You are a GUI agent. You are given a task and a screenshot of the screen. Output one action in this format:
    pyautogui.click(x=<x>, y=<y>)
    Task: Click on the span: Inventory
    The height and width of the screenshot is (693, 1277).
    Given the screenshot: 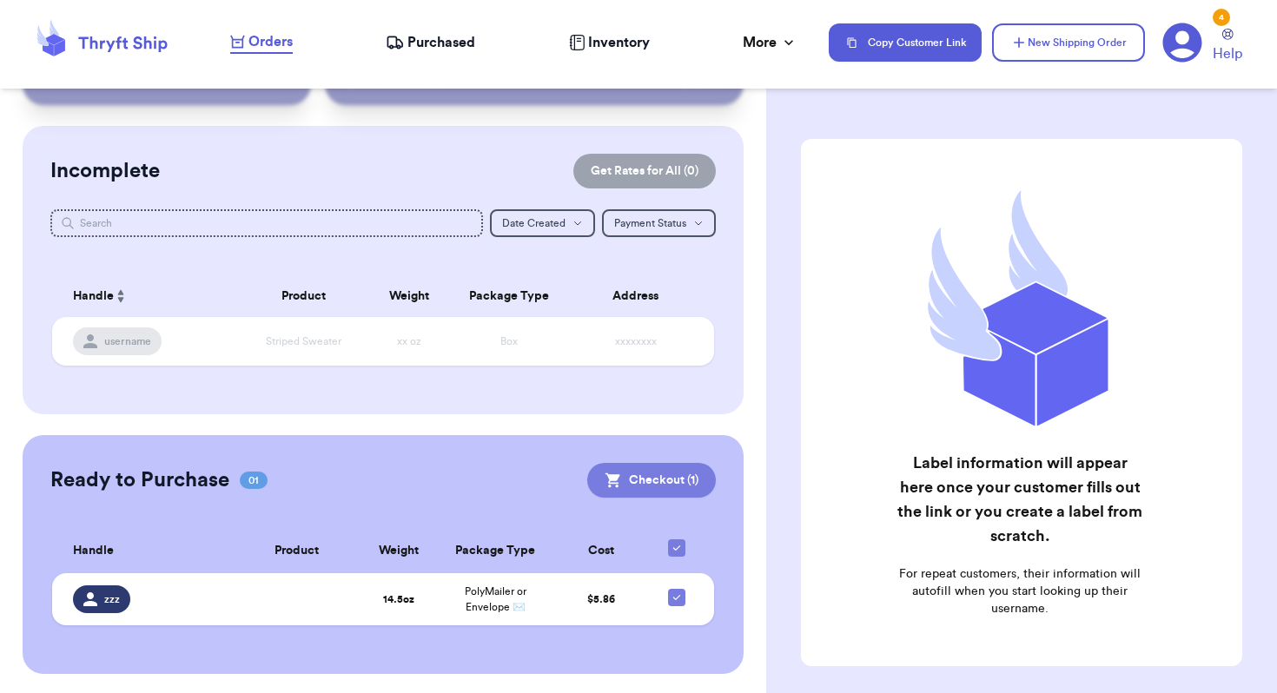 What is the action you would take?
    pyautogui.click(x=619, y=43)
    